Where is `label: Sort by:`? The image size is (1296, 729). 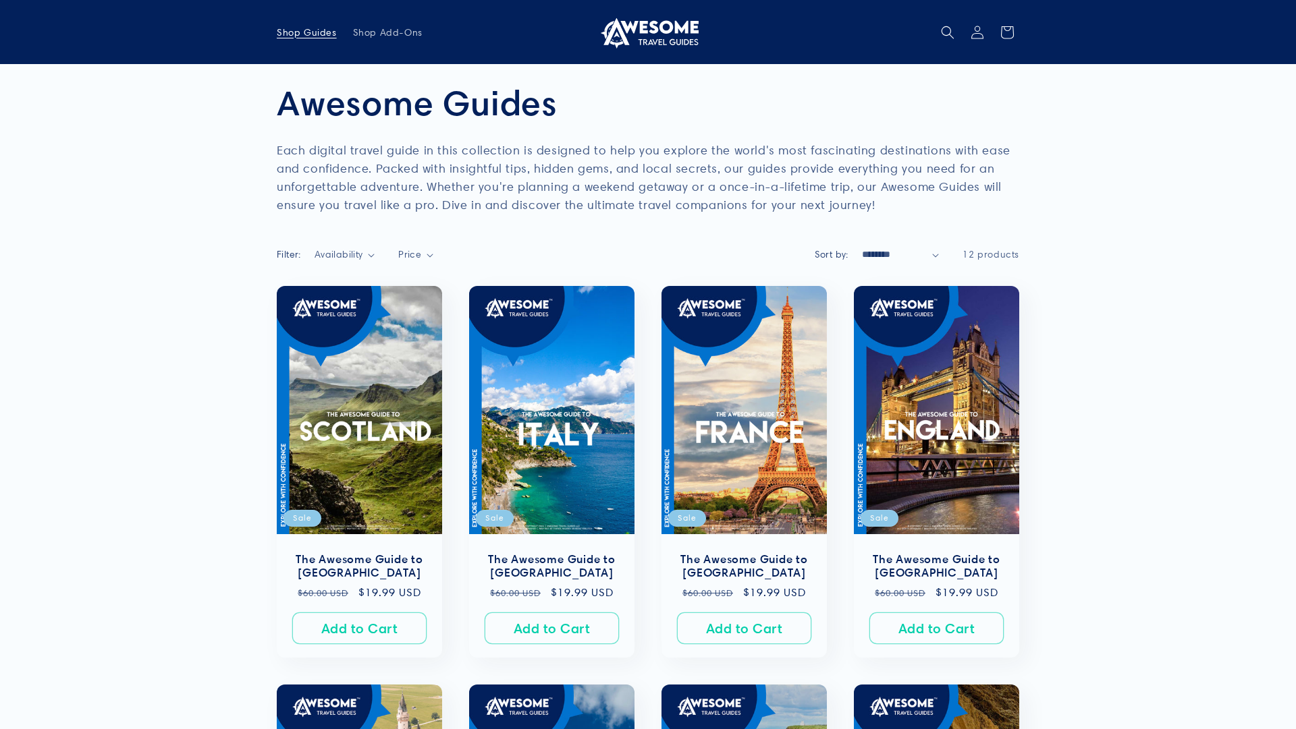 label: Sort by: is located at coordinates (831, 254).